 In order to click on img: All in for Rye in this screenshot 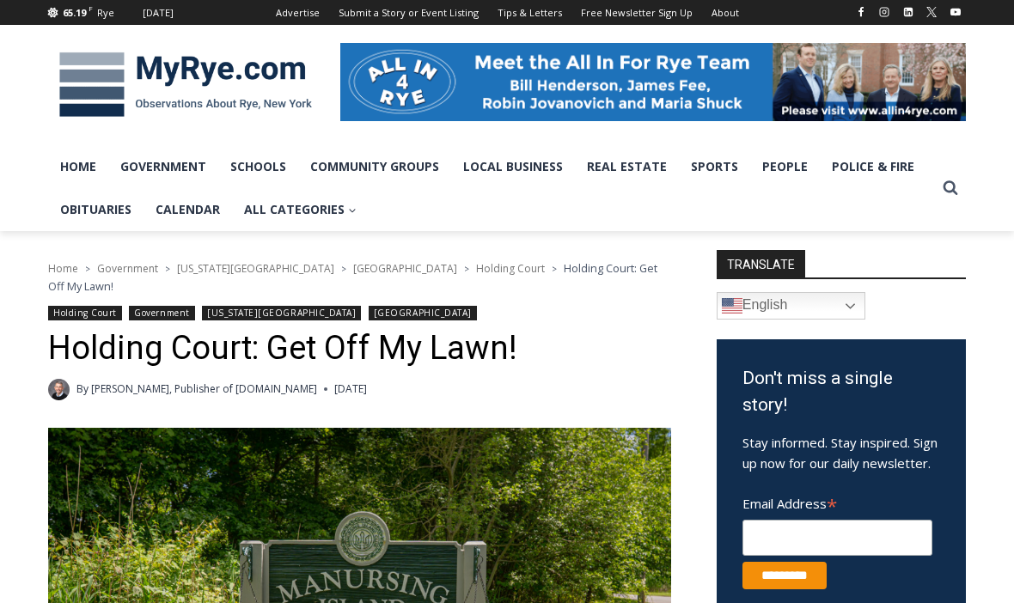, I will do `click(653, 82)`.